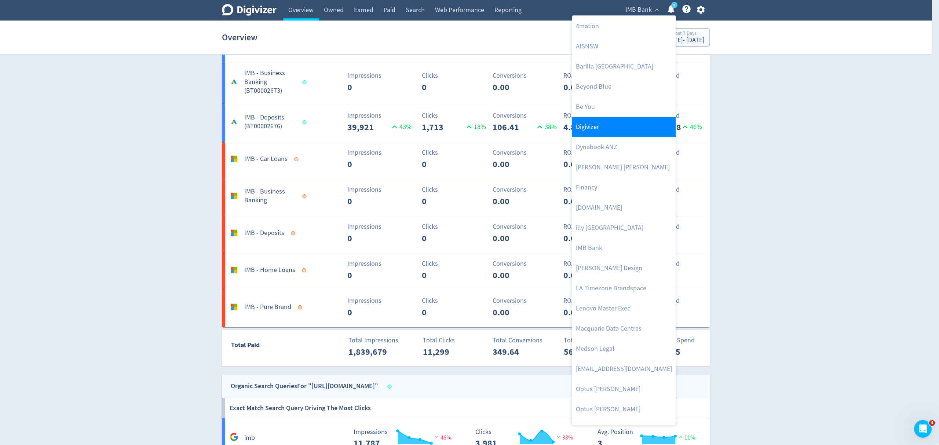  I want to click on a: LA Timezone Brandspace, so click(624, 288).